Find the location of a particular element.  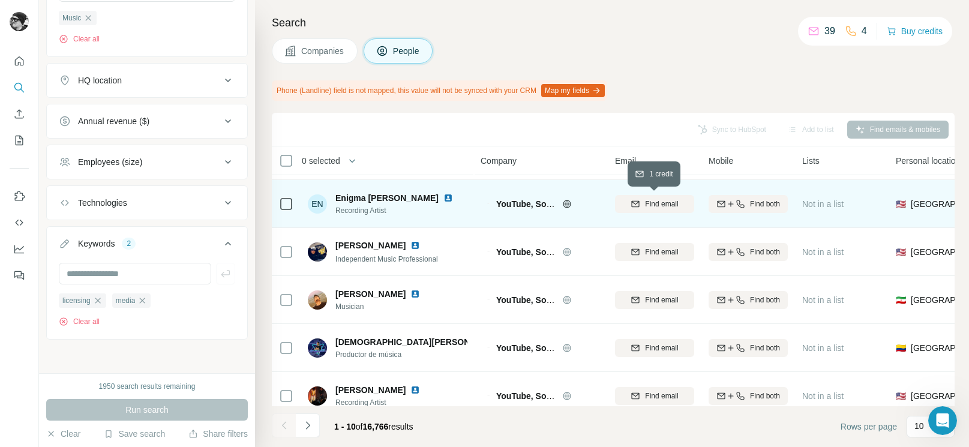

span: results is located at coordinates (374, 427).